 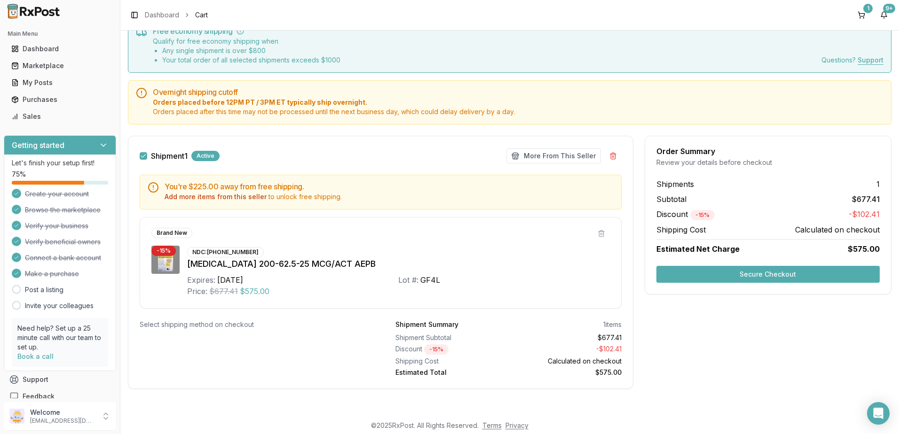 What do you see at coordinates (60, 83) in the screenshot?
I see `a: My Posts` at bounding box center [60, 83].